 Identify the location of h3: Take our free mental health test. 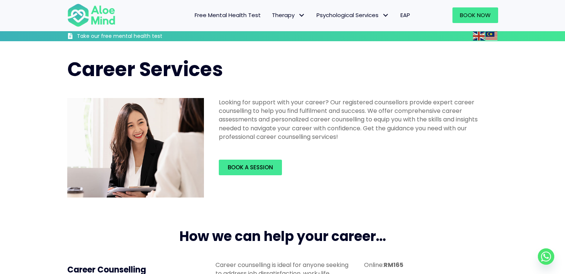
(139, 36).